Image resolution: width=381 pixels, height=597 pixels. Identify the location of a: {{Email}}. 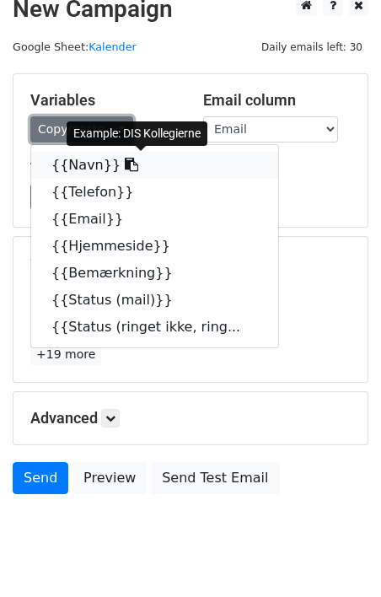
(154, 219).